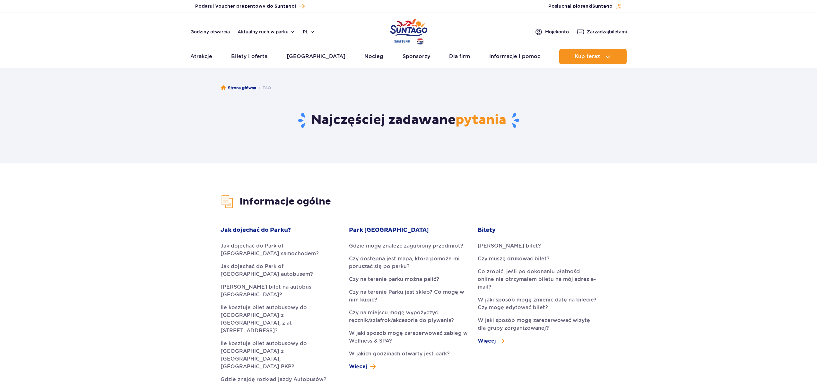  What do you see at coordinates (585, 6) in the screenshot?
I see `button: Posłuchaj piosenkiSuntago` at bounding box center [585, 6].